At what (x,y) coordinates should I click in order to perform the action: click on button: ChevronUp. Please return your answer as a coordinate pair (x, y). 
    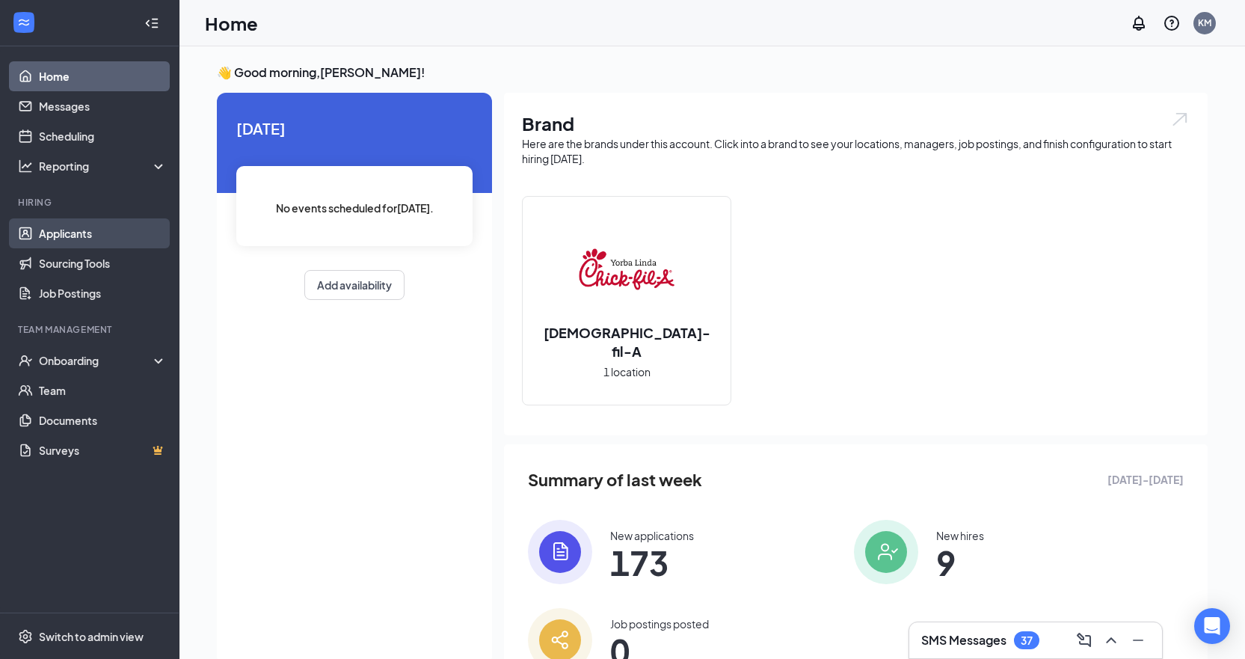
    Looking at the image, I should click on (1111, 640).